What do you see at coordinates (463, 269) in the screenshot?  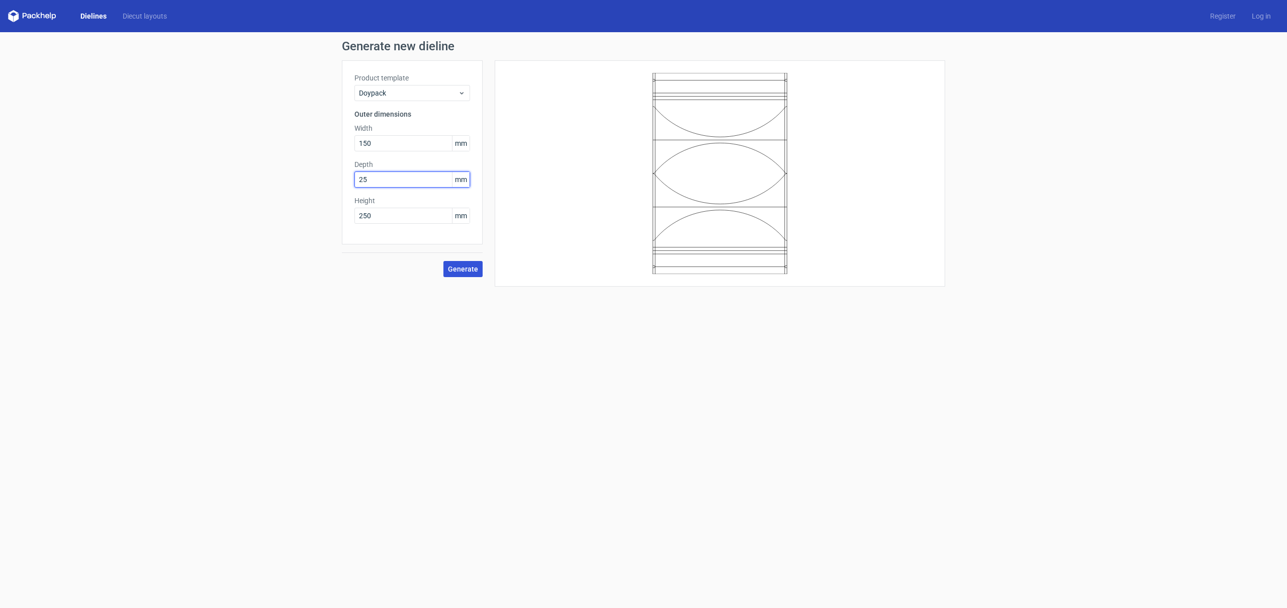 I see `span: Generate` at bounding box center [463, 269].